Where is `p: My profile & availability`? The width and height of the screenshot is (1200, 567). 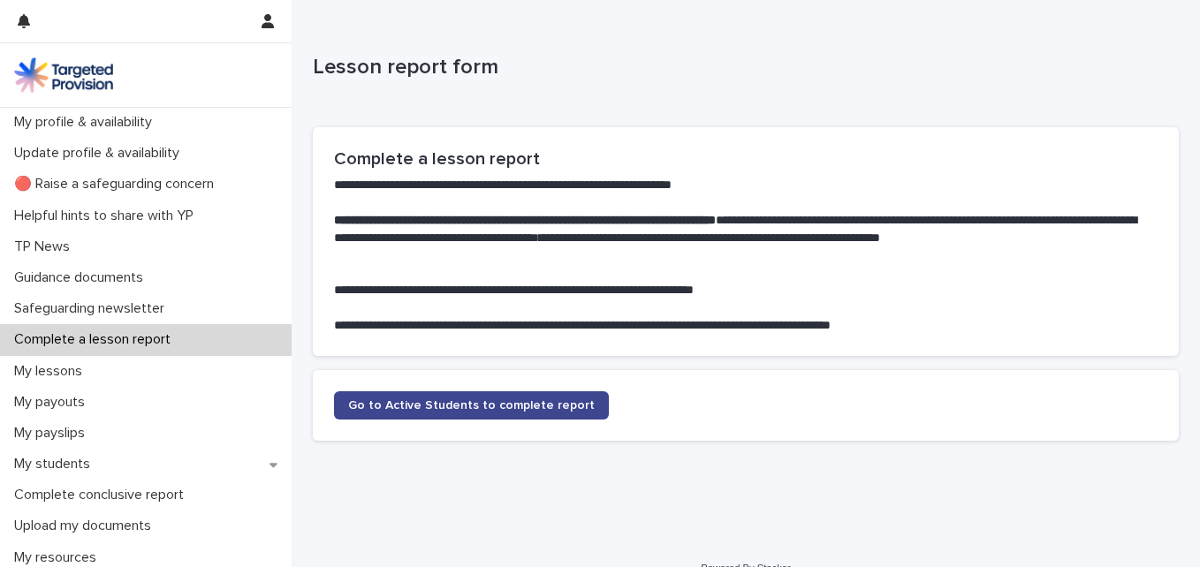
p: My profile & availability is located at coordinates (87, 122).